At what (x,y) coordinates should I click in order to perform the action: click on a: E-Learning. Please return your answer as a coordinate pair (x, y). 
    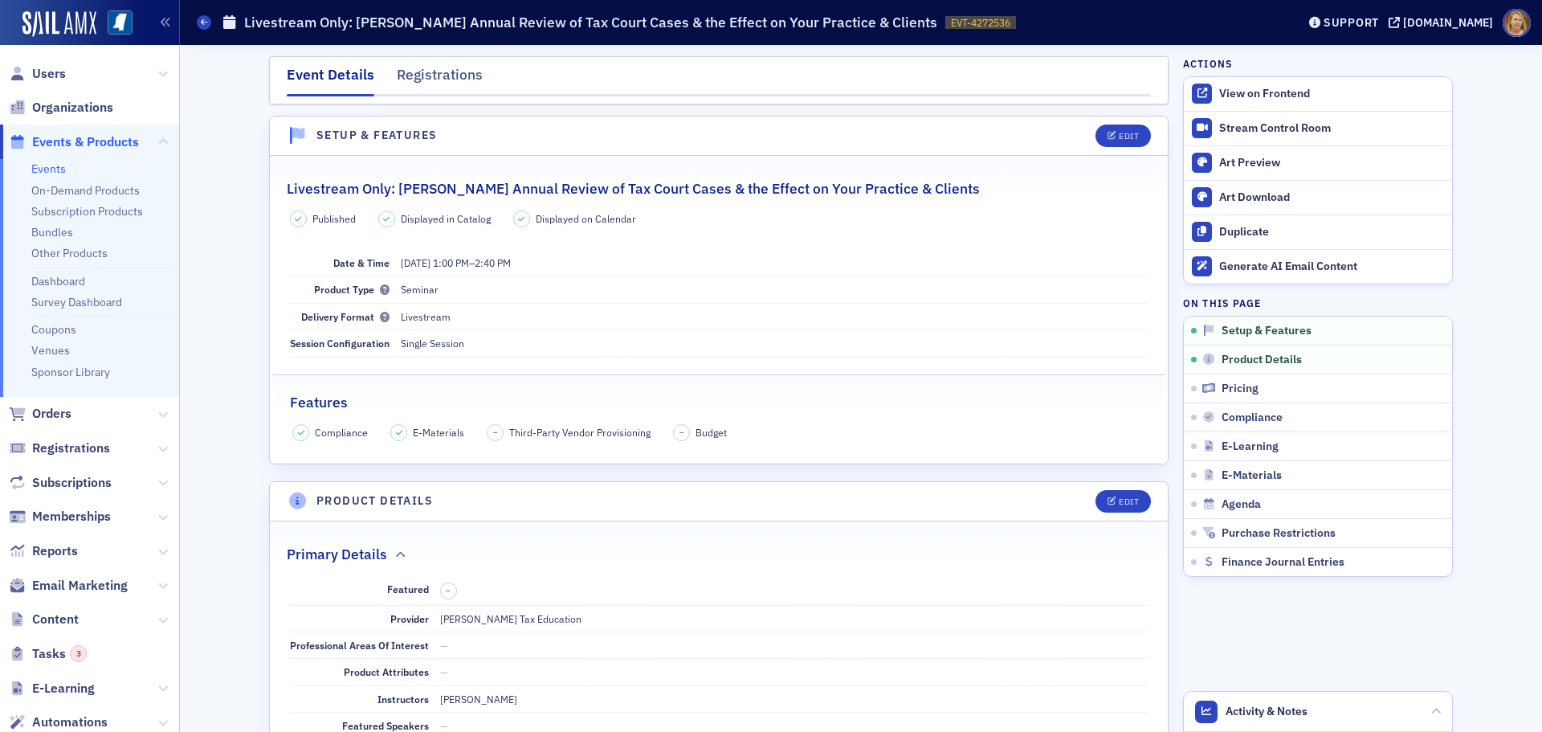
    Looking at the image, I should click on (51, 688).